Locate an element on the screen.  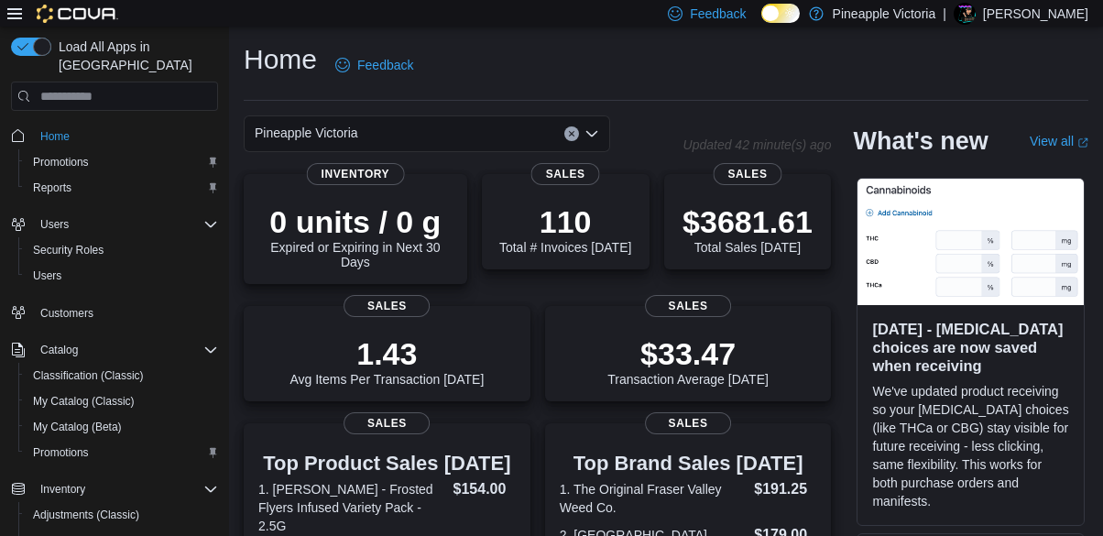
p: $33.47 is located at coordinates (688, 354).